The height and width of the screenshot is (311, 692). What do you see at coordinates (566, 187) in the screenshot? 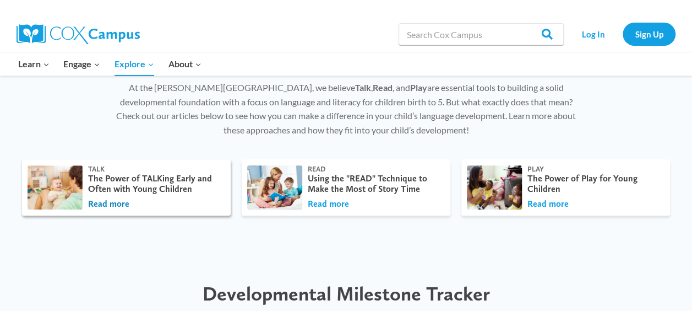
I see `a: Play The Power of Play for Young Children Read more` at bounding box center [566, 187].